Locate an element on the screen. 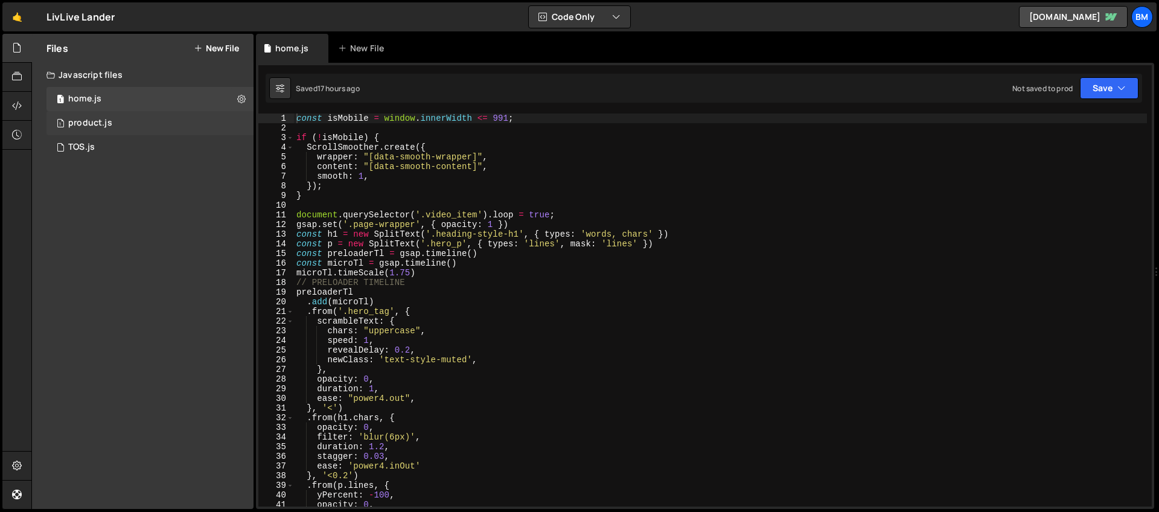 The height and width of the screenshot is (512, 1159). div: 16693/45756.js is located at coordinates (150, 147).